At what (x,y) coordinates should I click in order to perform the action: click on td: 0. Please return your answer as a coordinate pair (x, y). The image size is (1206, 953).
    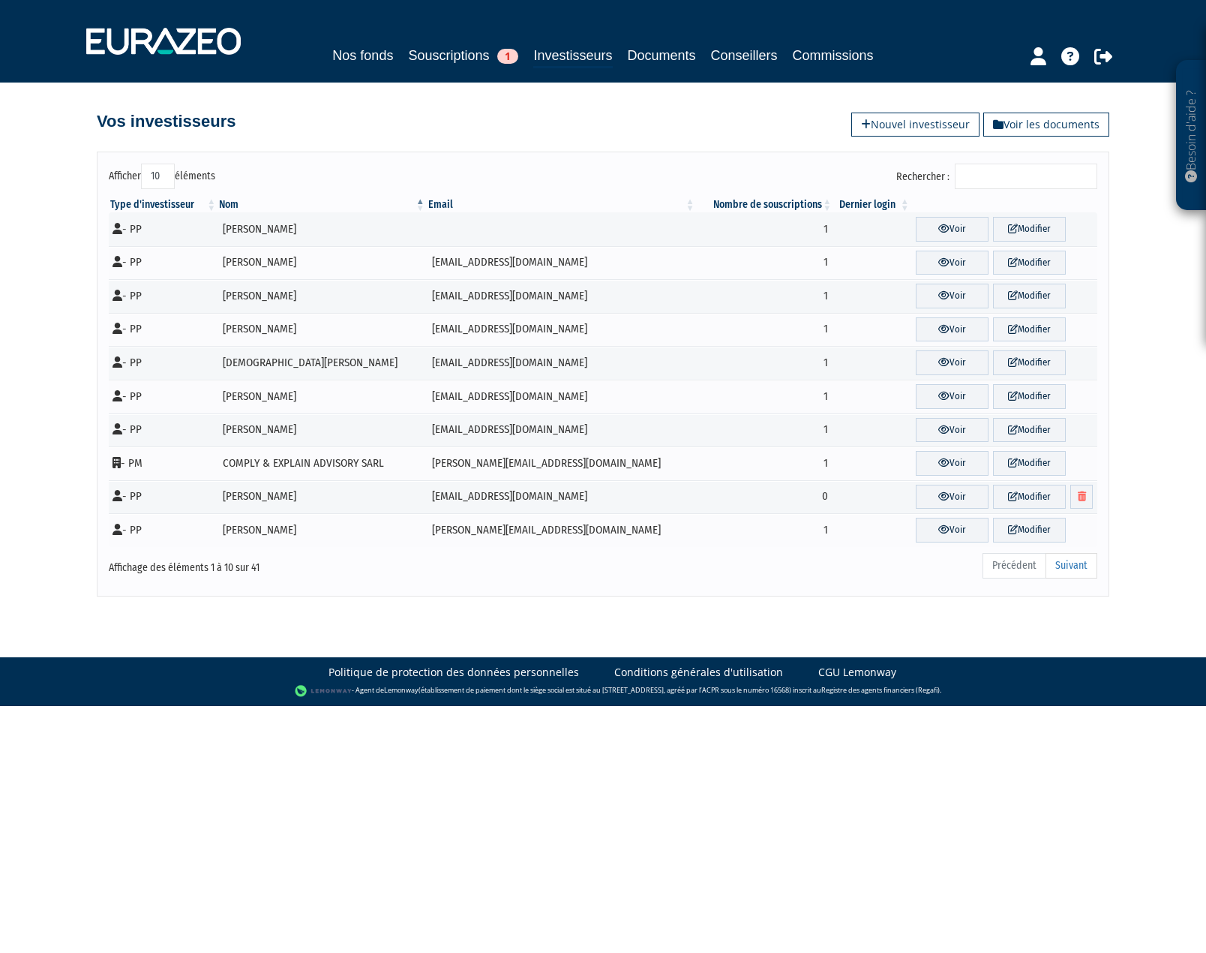
    Looking at the image, I should click on (765, 497).